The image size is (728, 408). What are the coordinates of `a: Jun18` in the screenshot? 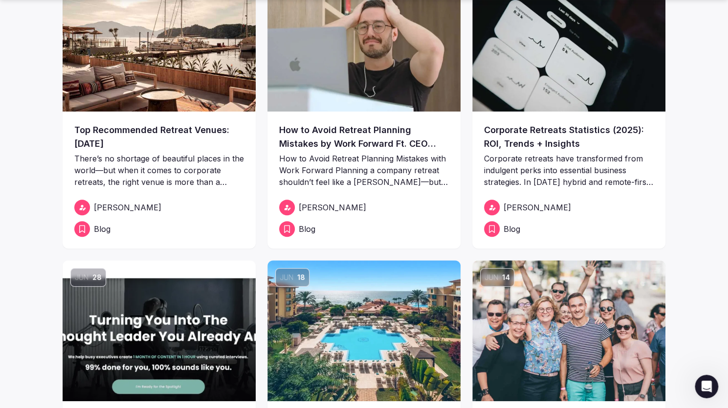 It's located at (364, 330).